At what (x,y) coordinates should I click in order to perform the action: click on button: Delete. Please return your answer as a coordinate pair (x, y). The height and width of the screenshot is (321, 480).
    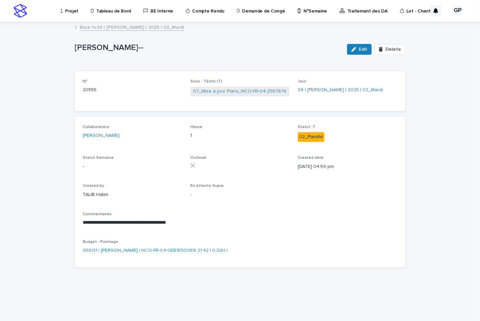
    Looking at the image, I should click on (390, 49).